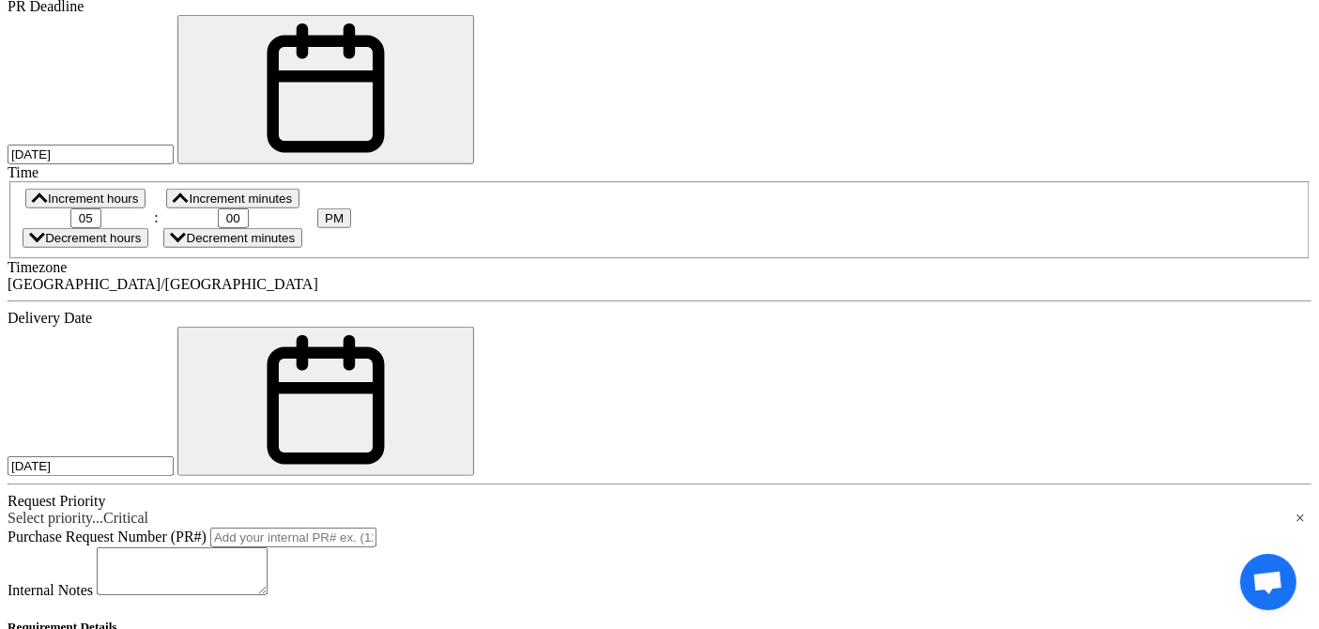 The width and height of the screenshot is (1319, 629). What do you see at coordinates (85, 238) in the screenshot?
I see `button: Decrement hours` at bounding box center [85, 238].